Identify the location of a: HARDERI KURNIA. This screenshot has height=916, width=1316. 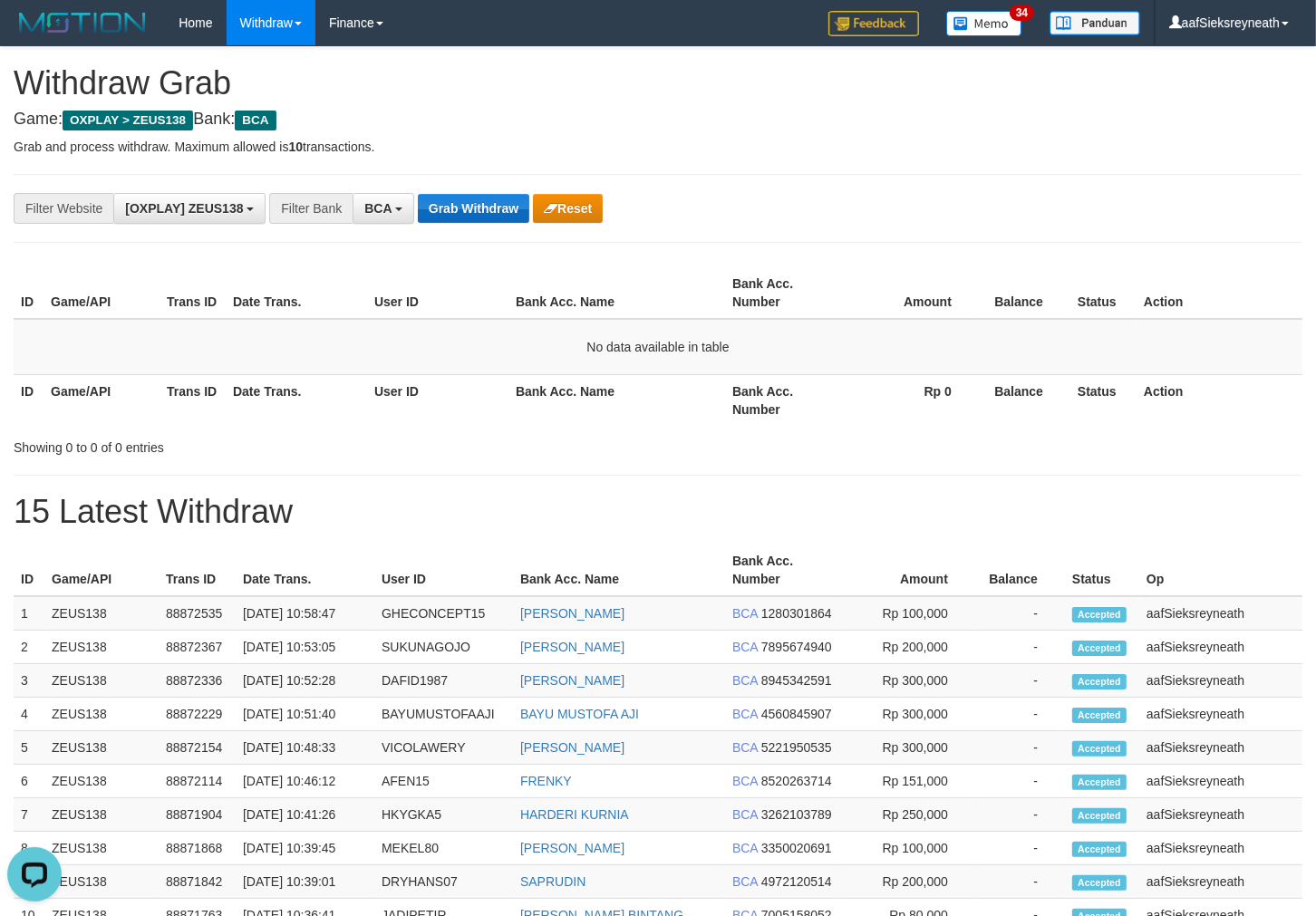
(574, 814).